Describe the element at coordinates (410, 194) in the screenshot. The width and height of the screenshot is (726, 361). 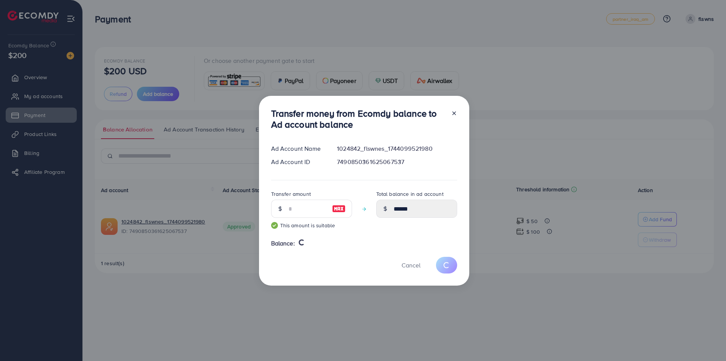
I see `label: Total balance in ad account` at that location.